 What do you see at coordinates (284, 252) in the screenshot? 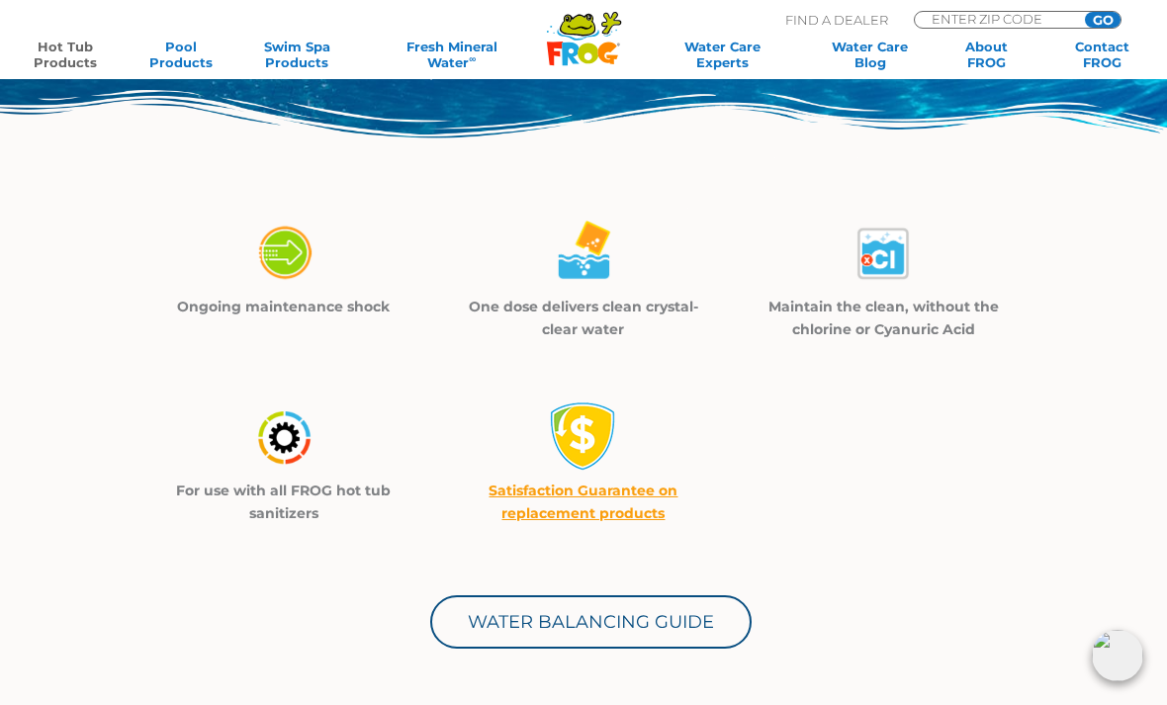
I see `img: maintain_4-01` at bounding box center [284, 252].